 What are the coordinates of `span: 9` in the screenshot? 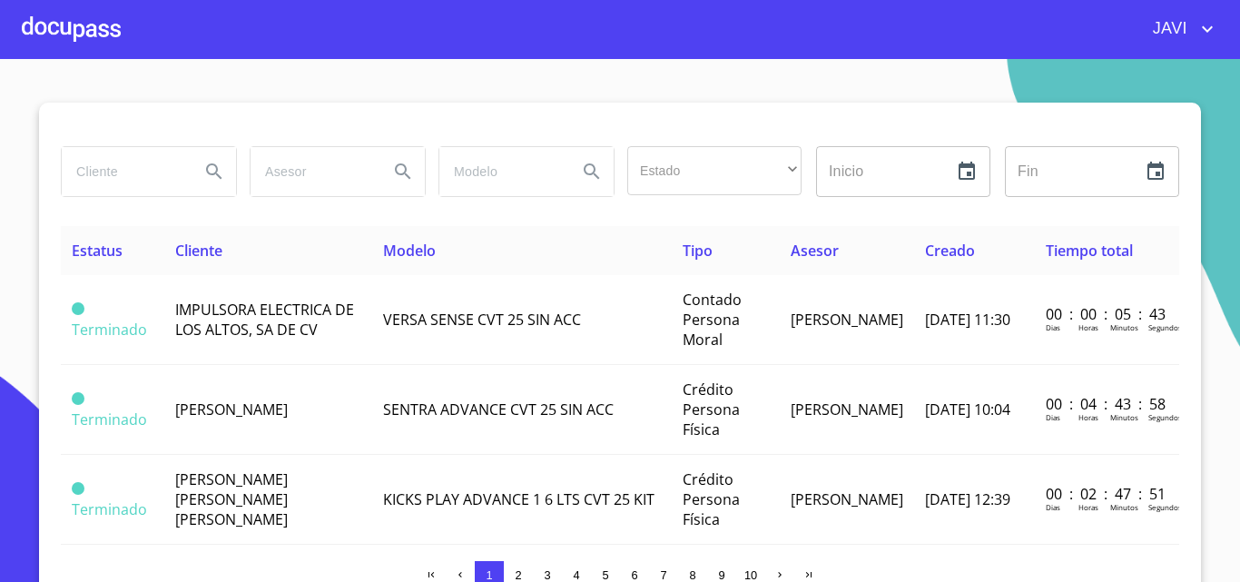 It's located at (721, 574).